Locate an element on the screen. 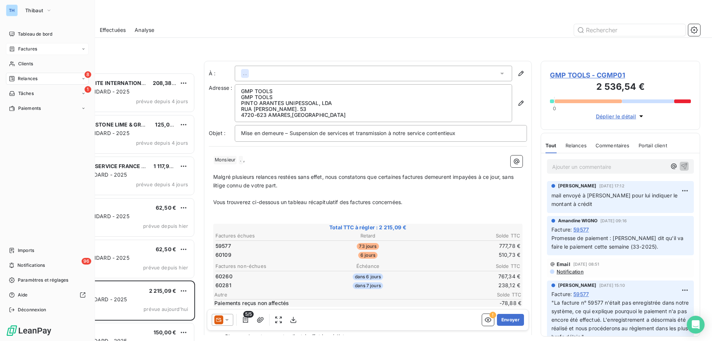  span: Paiements reçus non affectés is located at coordinates (345, 303).